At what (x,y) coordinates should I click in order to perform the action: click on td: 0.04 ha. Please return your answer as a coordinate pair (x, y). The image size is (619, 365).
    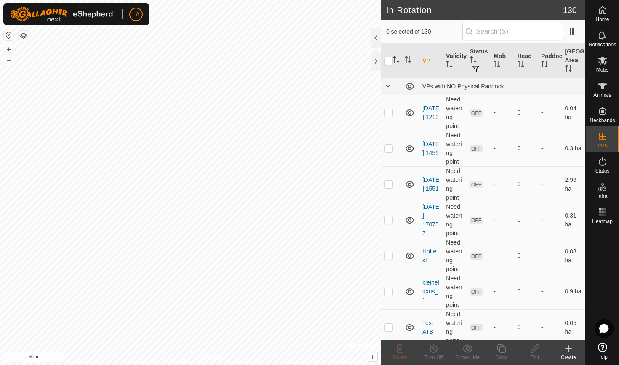
    Looking at the image, I should click on (574, 113).